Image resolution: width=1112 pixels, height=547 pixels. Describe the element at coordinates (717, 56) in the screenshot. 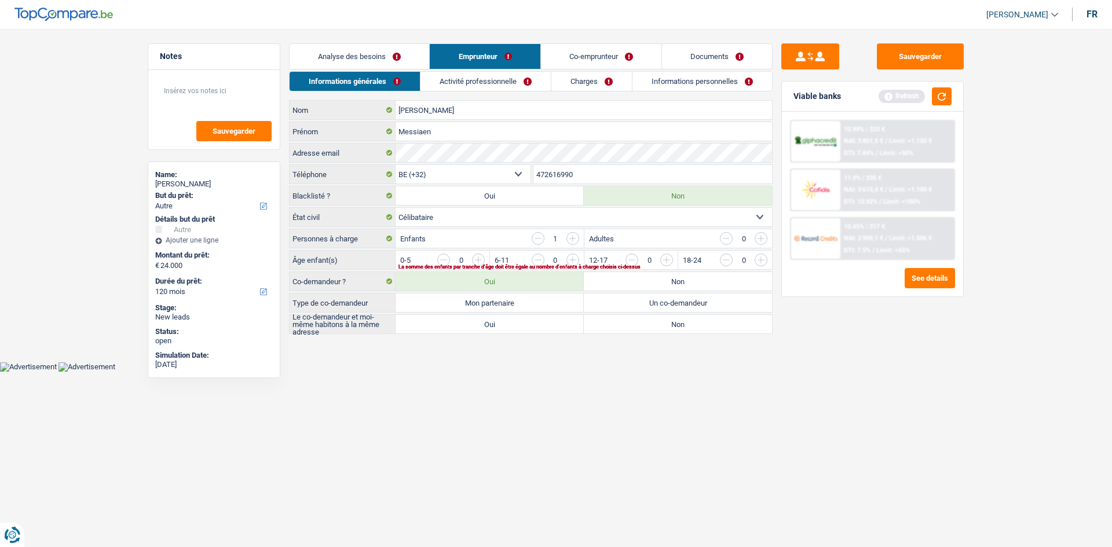

I see `a: Documents` at that location.